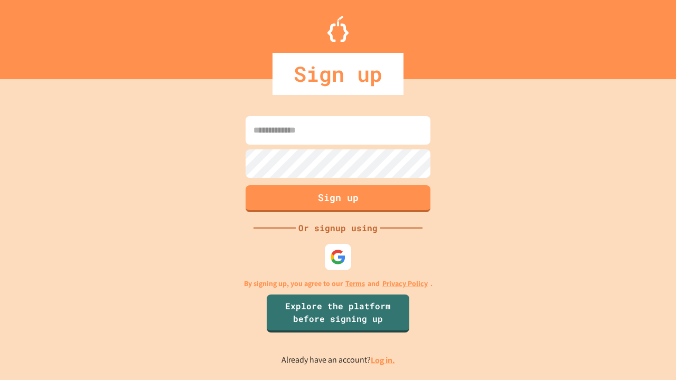 Image resolution: width=676 pixels, height=380 pixels. Describe the element at coordinates (338, 228) in the screenshot. I see `div: Or signup using` at that location.